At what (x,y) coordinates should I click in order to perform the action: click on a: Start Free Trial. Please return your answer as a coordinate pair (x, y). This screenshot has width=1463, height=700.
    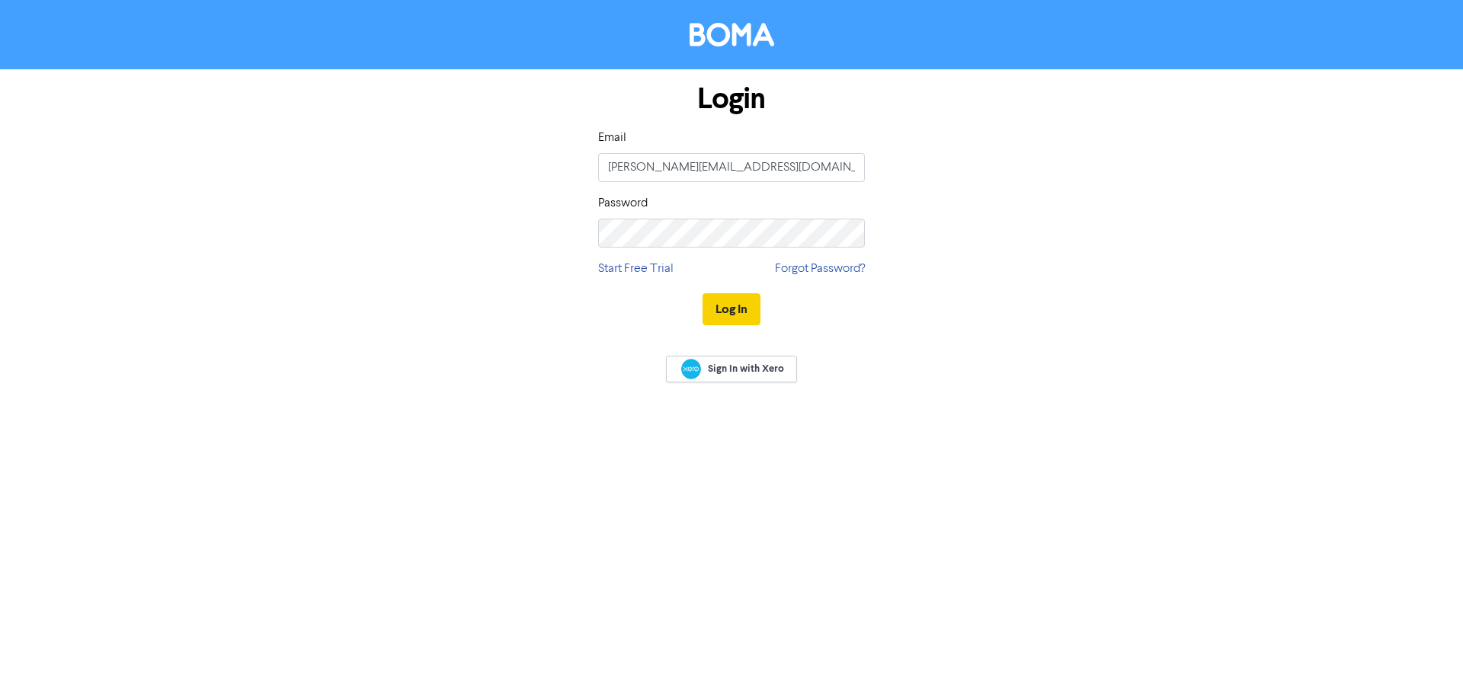
    Looking at the image, I should click on (635, 269).